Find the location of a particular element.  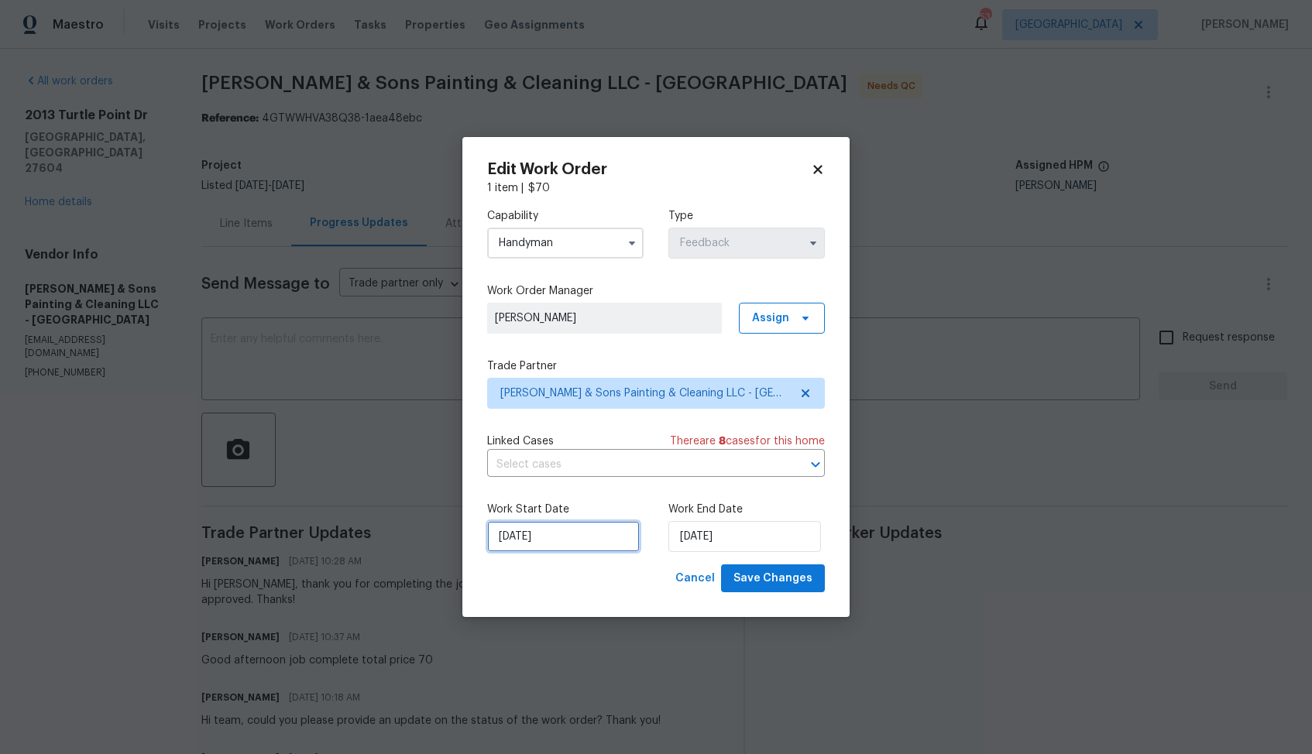

span: Assign is located at coordinates (771, 318).